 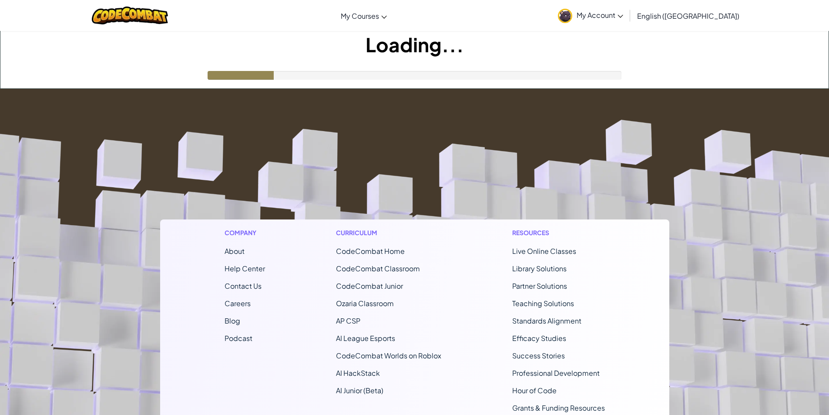 What do you see at coordinates (370, 286) in the screenshot?
I see `a: CodeCombat Junior` at bounding box center [370, 286].